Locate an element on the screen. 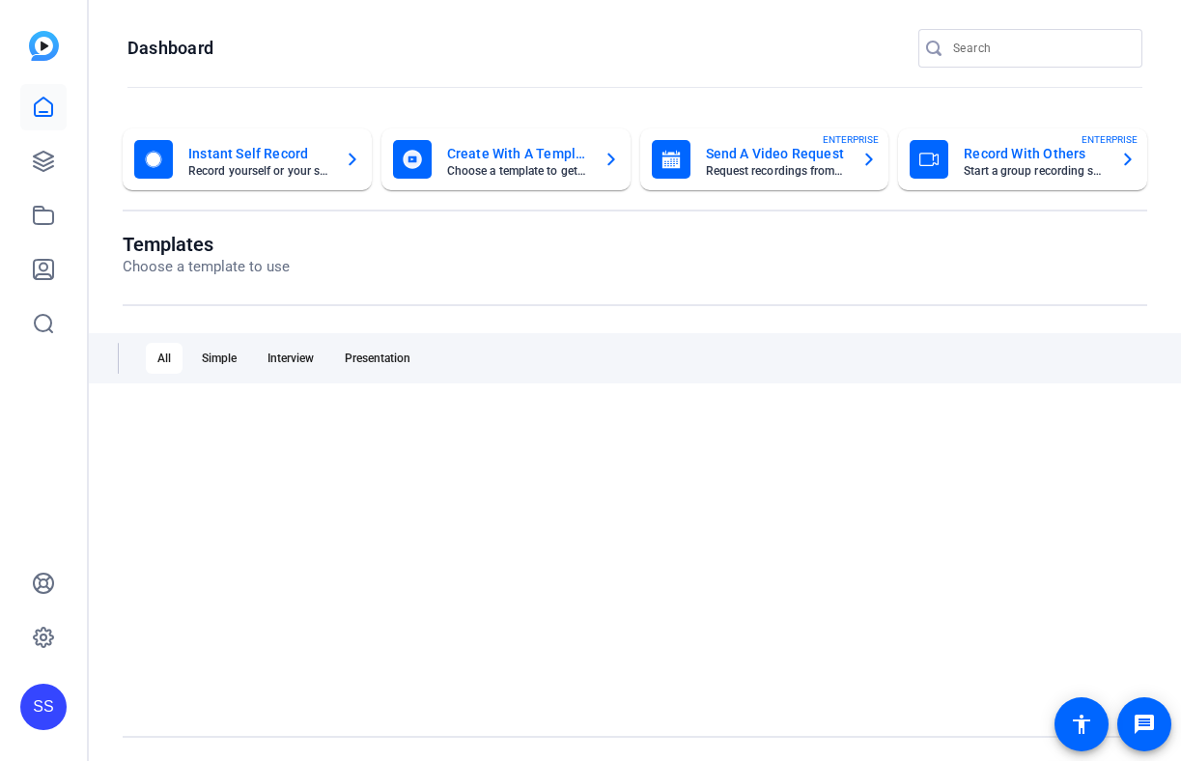 This screenshot has height=761, width=1181. mat-card-title: Instant Self Record is located at coordinates (259, 154).